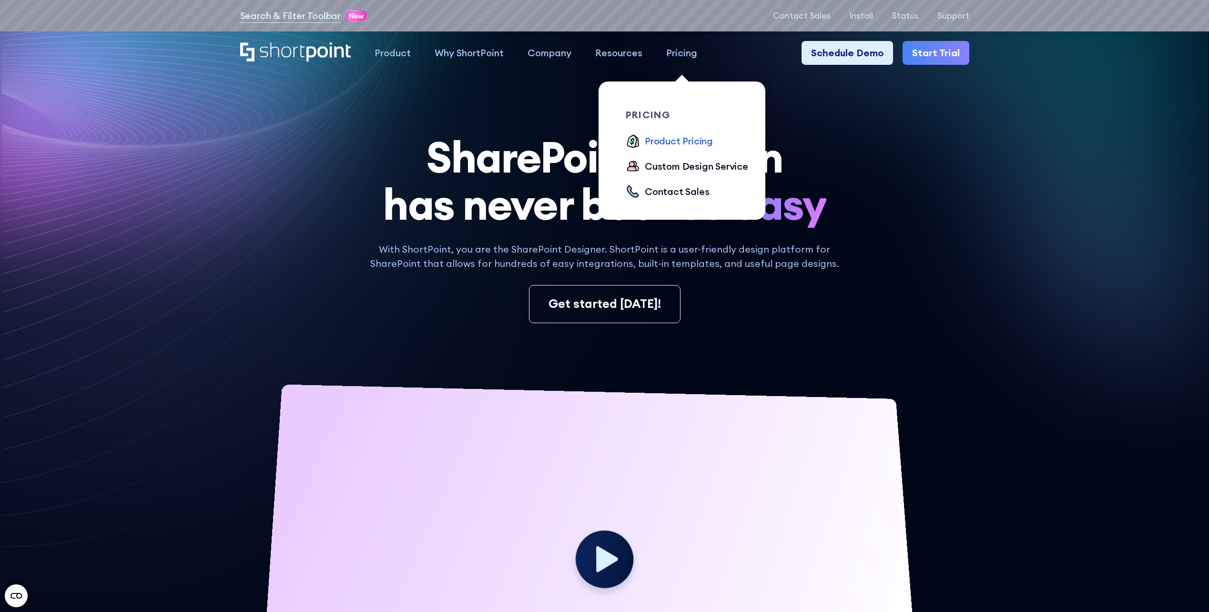 This screenshot has height=612, width=1209. I want to click on p: With ShortPoint, you are the SharePoint Designer. ShortPoint is a user-friendly design platform f..., so click(604, 256).